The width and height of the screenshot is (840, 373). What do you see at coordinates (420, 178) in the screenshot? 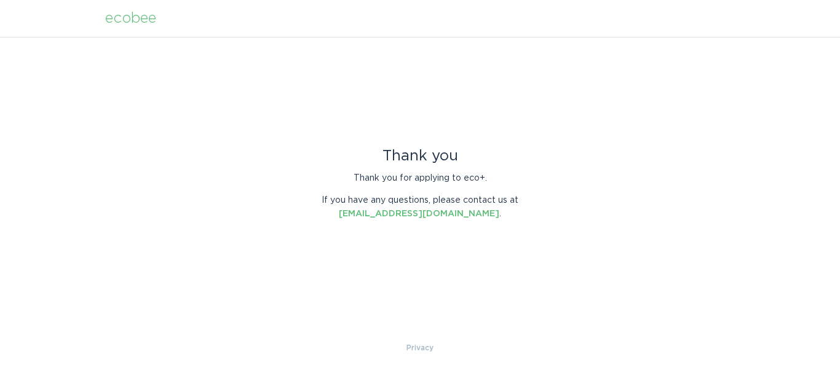
I see `p: Thank you for applying to eco+.` at bounding box center [420, 178].